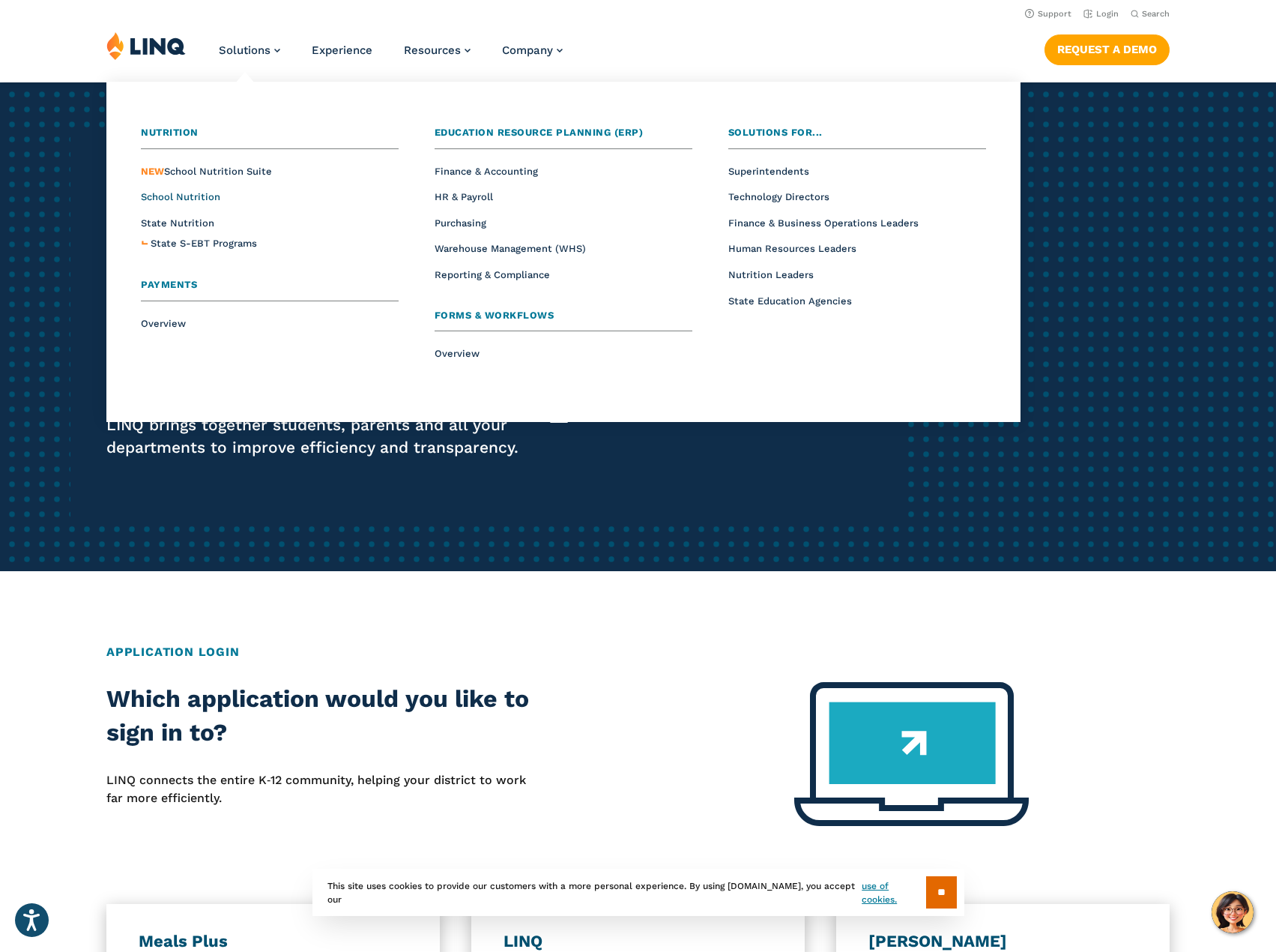 The image size is (1276, 952). Describe the element at coordinates (464, 197) in the screenshot. I see `span: HR & Payroll` at that location.